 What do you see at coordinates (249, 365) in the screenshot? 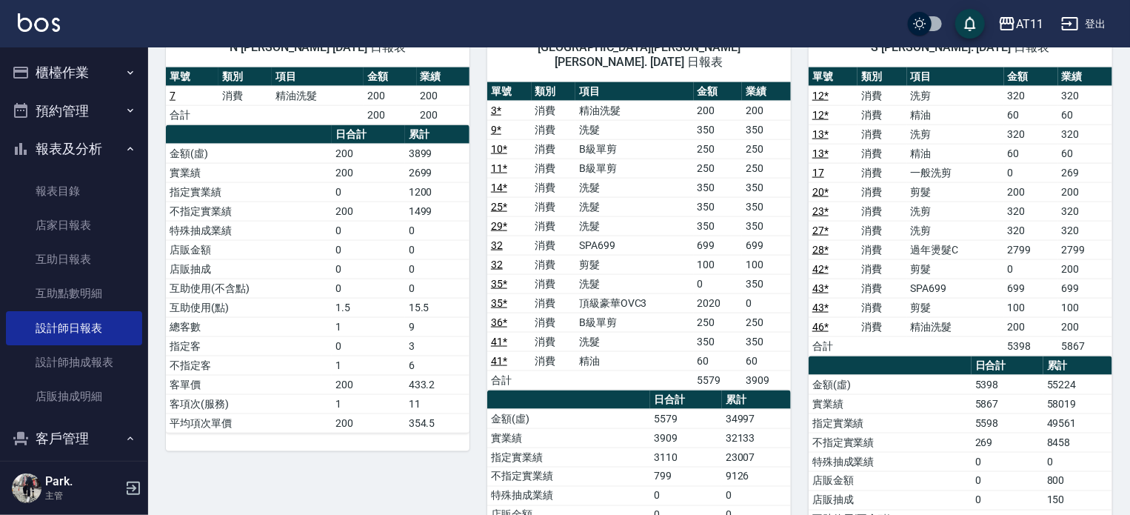
I see `td: 不指定客` at bounding box center [249, 365].